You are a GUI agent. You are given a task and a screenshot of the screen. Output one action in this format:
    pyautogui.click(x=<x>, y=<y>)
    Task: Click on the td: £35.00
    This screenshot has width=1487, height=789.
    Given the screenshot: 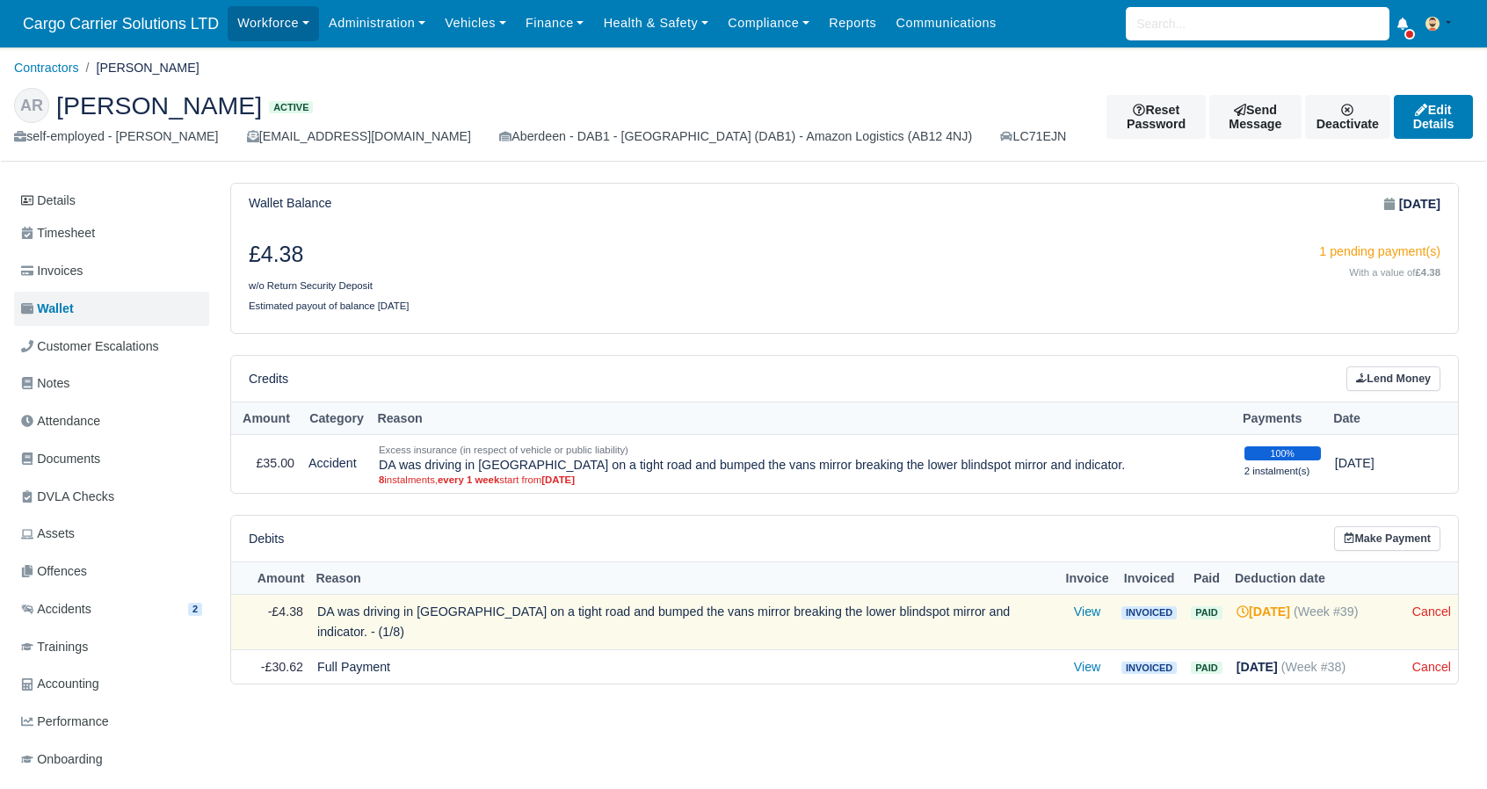 What is the action you would take?
    pyautogui.click(x=266, y=463)
    